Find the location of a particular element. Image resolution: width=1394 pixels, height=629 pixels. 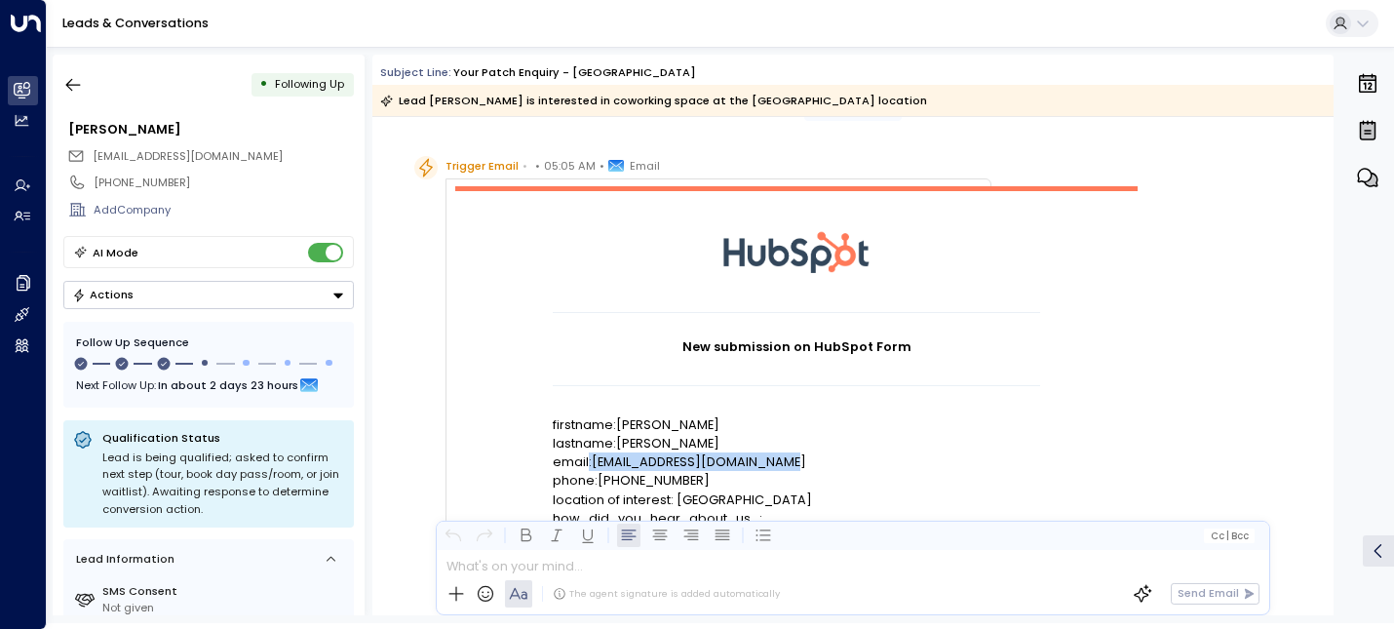

label: SMS Consent is located at coordinates (224, 591).